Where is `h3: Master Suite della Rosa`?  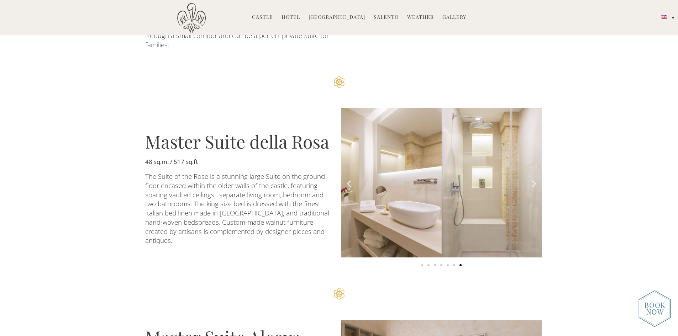 h3: Master Suite della Rosa is located at coordinates (238, 142).